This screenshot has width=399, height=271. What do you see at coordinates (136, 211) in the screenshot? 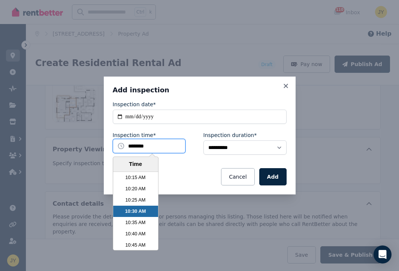
I see `ul: Time` at bounding box center [136, 211].